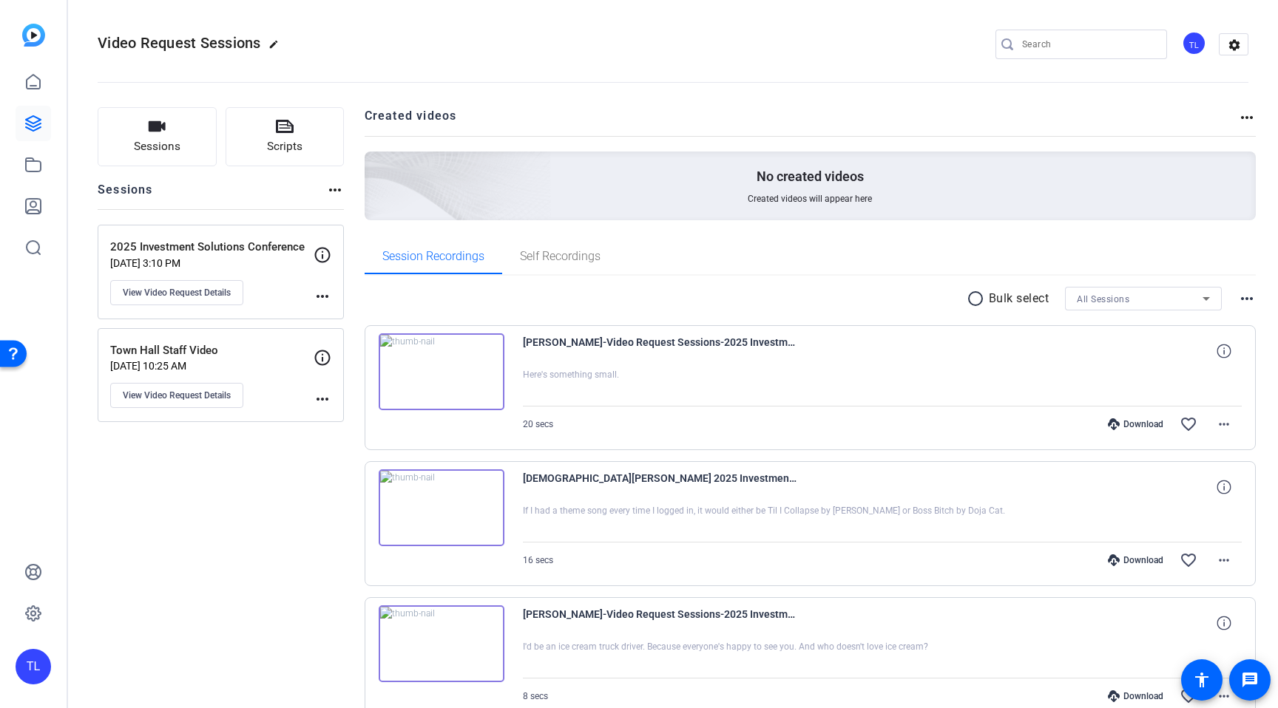  What do you see at coordinates (277, 48) in the screenshot?
I see `mat-icon: edit` at bounding box center [277, 48].